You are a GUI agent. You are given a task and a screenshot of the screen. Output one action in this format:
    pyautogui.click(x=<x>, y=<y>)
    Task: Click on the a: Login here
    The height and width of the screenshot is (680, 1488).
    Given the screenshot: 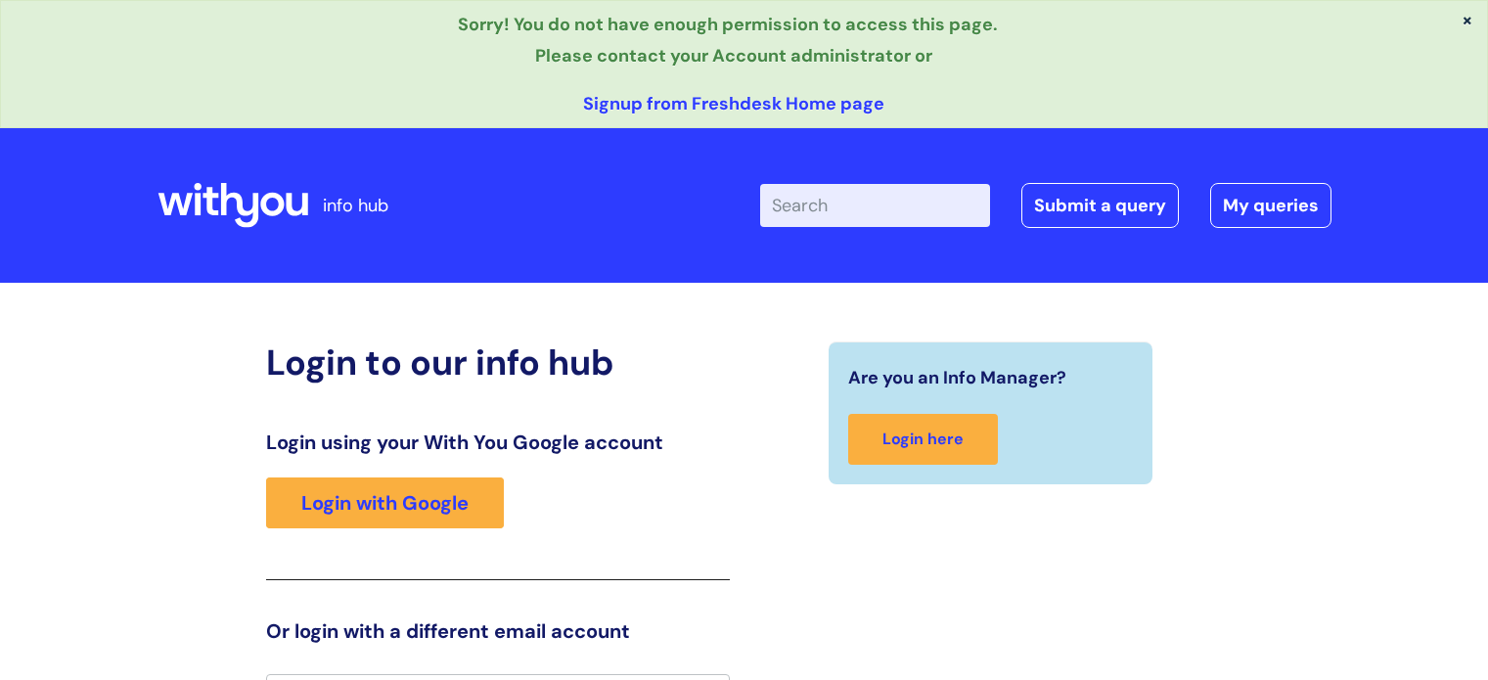 What is the action you would take?
    pyautogui.click(x=922, y=439)
    